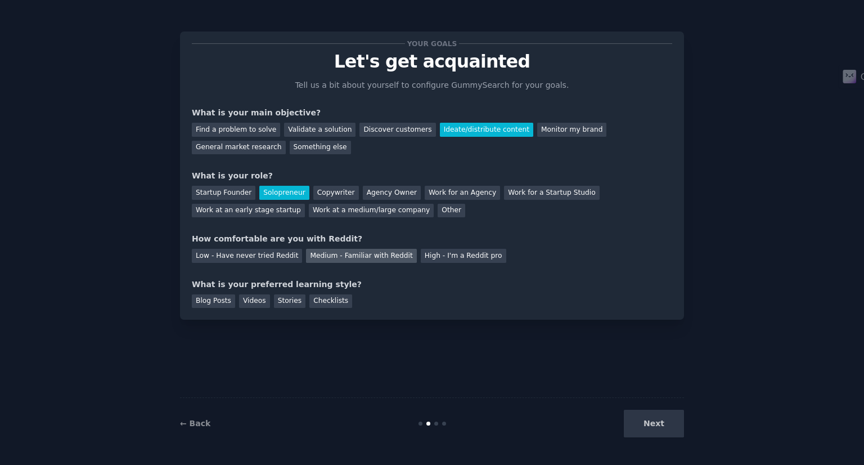 This screenshot has width=864, height=465. Describe the element at coordinates (551, 192) in the screenshot. I see `div: Work for a Startup Studio` at that location.